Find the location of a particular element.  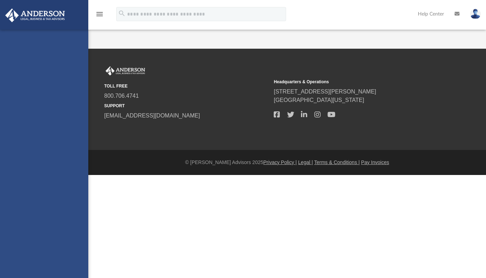

a: menu is located at coordinates (100, 16).